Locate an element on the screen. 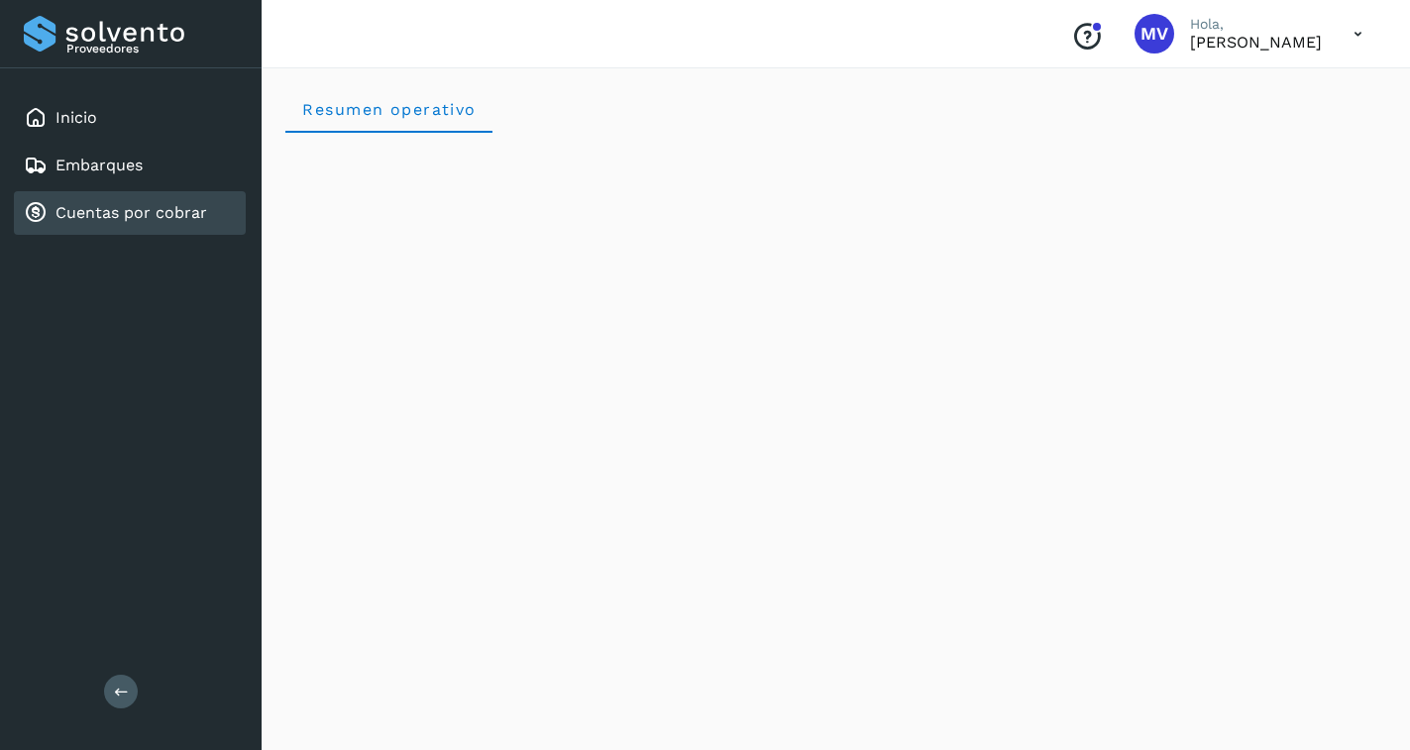  p: Hola, is located at coordinates (1255, 24).